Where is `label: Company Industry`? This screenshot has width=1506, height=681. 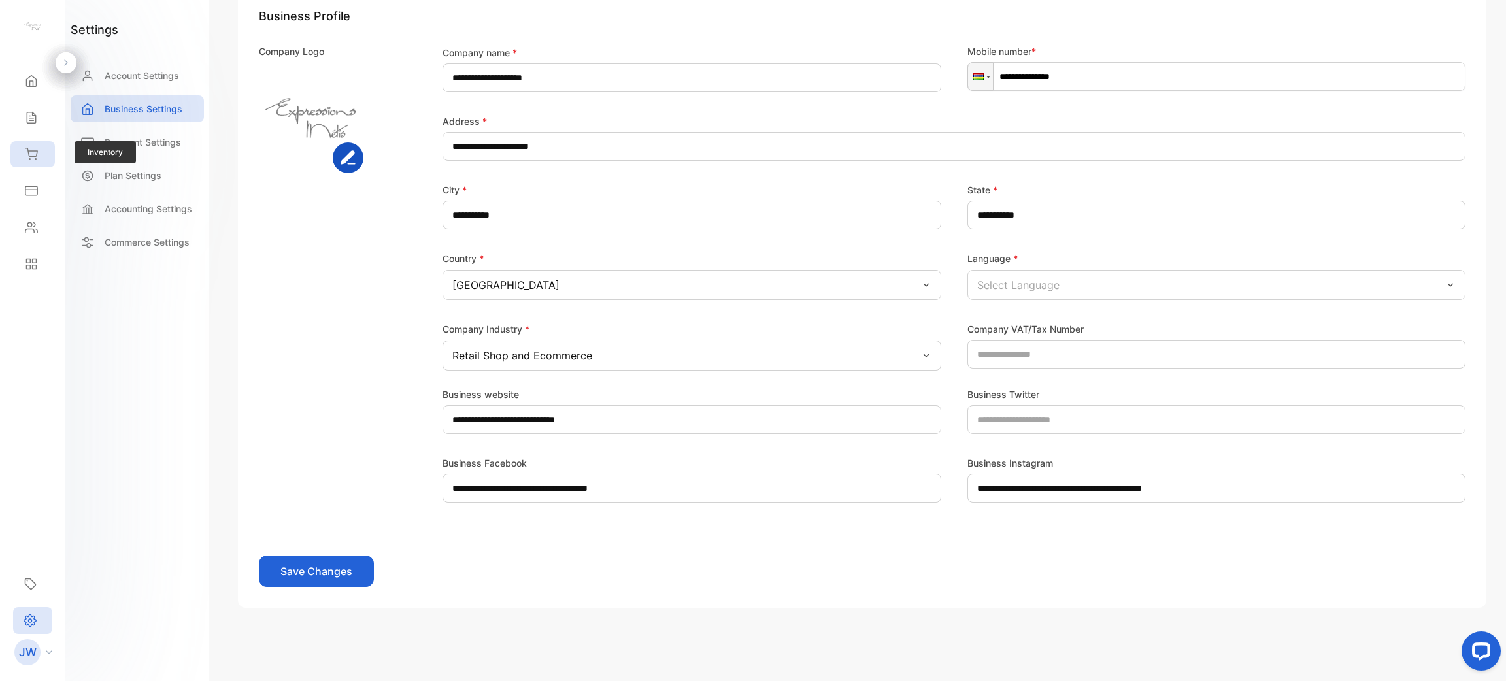
label: Company Industry is located at coordinates (486, 329).